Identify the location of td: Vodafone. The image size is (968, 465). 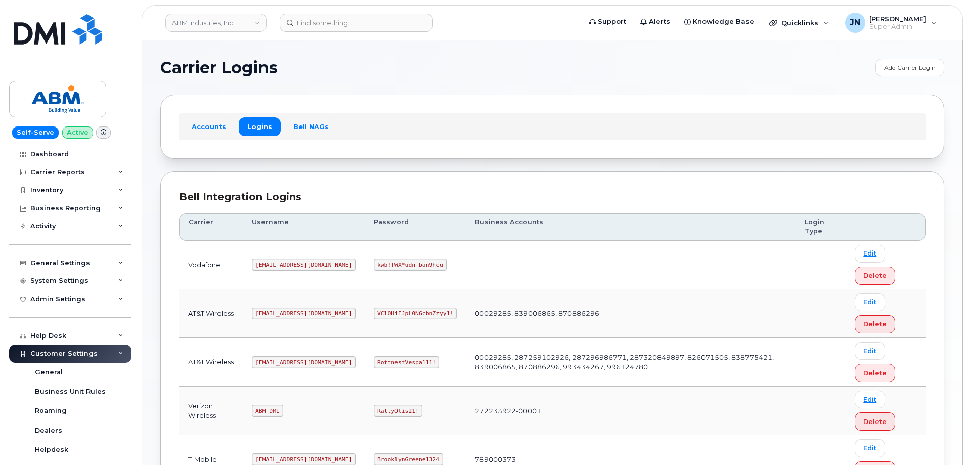
(211, 265).